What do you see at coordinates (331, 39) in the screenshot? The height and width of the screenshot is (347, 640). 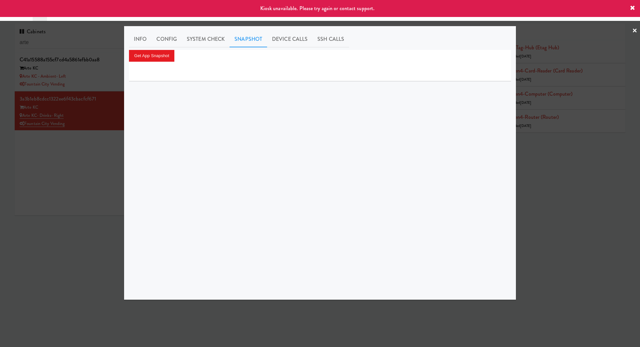 I see `a: SSH Calls` at bounding box center [331, 39].